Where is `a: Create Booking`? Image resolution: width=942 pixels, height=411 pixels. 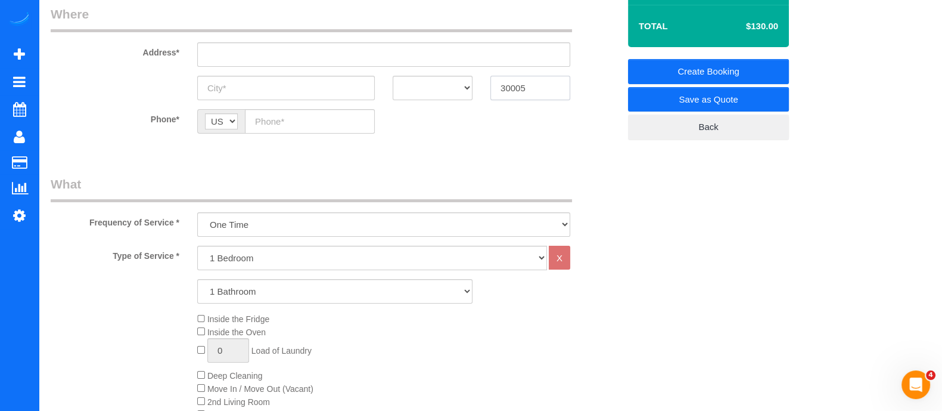
a: Create Booking is located at coordinates (708, 72).